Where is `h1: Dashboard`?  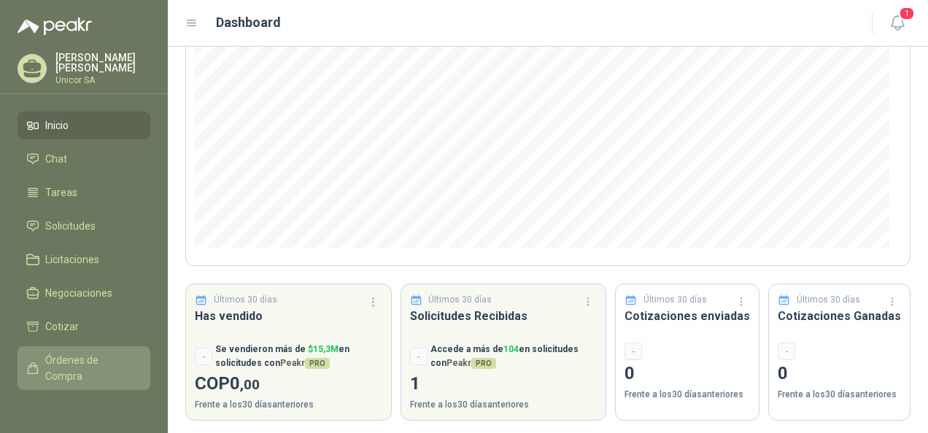 h1: Dashboard is located at coordinates (248, 23).